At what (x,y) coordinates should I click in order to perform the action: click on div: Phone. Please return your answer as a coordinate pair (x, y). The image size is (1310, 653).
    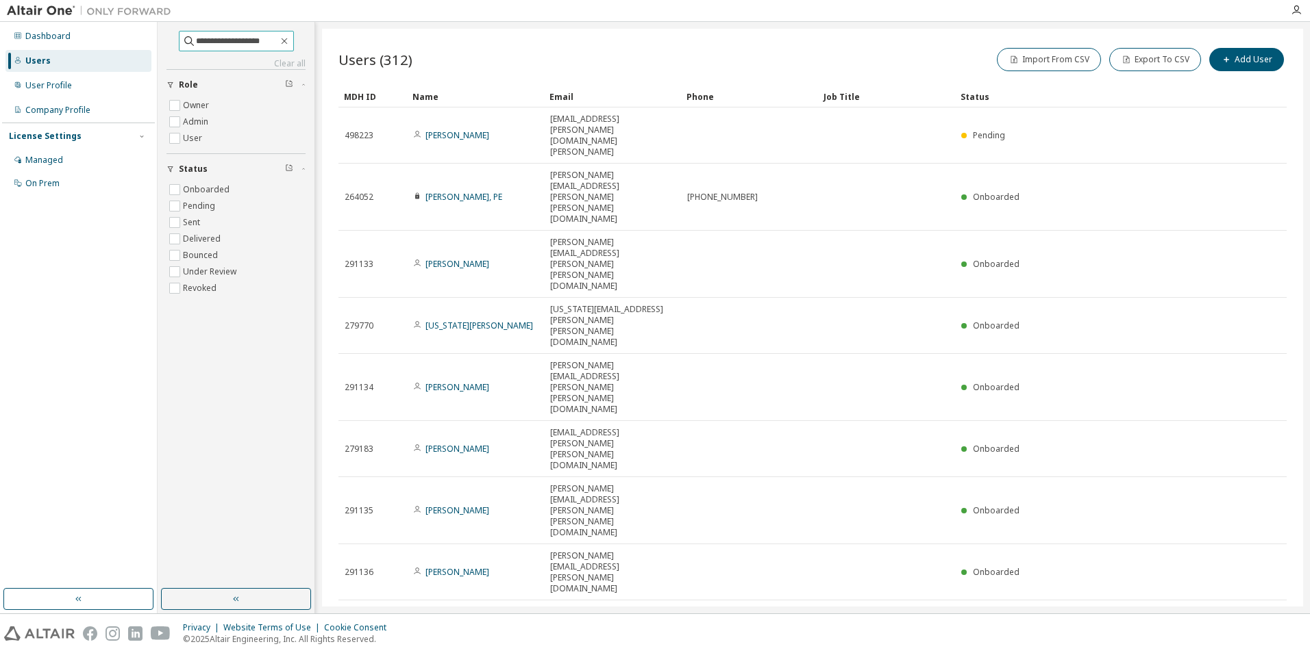
    Looking at the image, I should click on (749, 97).